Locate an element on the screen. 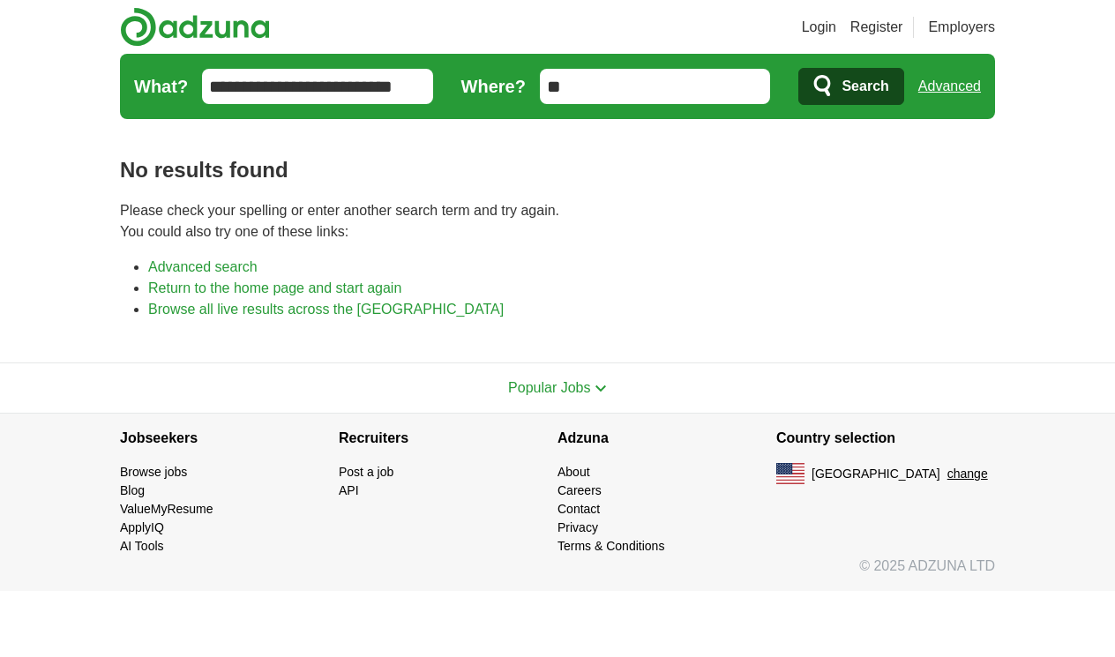 The width and height of the screenshot is (1115, 657). a: Advanced search is located at coordinates (203, 266).